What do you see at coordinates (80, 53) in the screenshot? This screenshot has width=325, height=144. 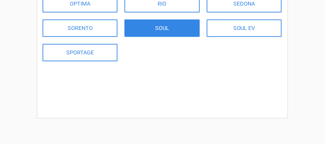 I see `a: SPORTAGE` at bounding box center [80, 53].